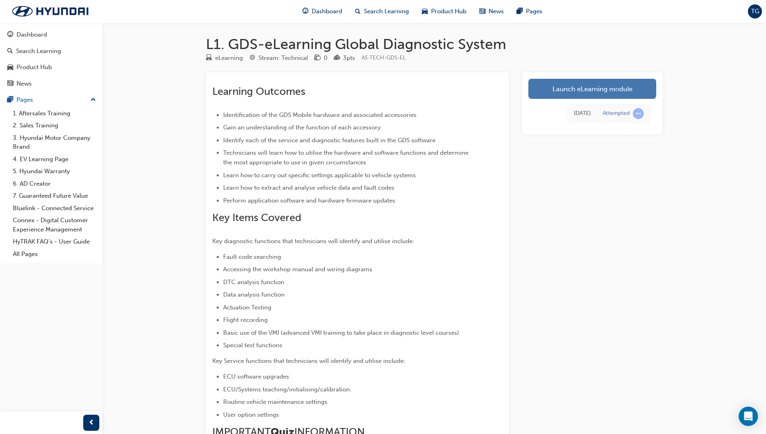  Describe the element at coordinates (257, 218) in the screenshot. I see `span: Key Items Covered` at that location.